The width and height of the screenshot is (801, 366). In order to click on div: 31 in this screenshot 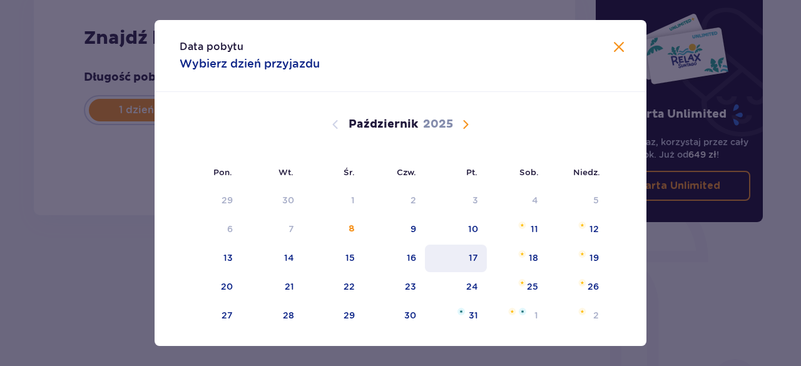, I will do `click(473, 315)`.